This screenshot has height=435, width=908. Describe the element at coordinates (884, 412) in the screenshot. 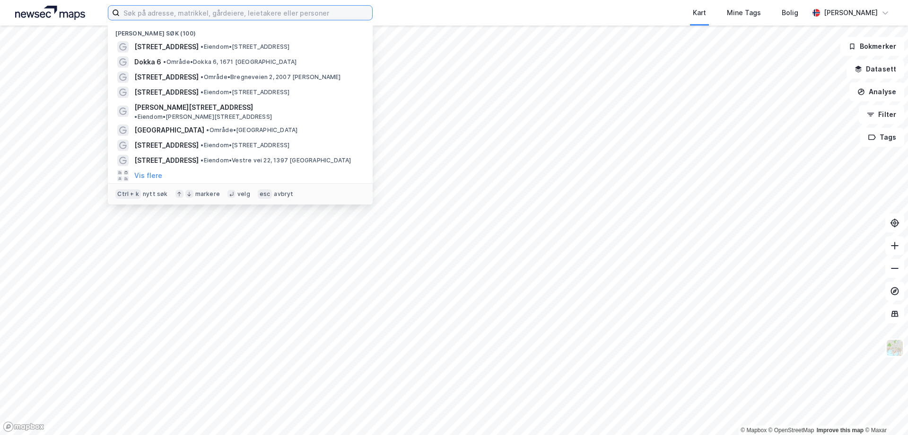

I see `div: Kontrollprogram for chat` at that location.